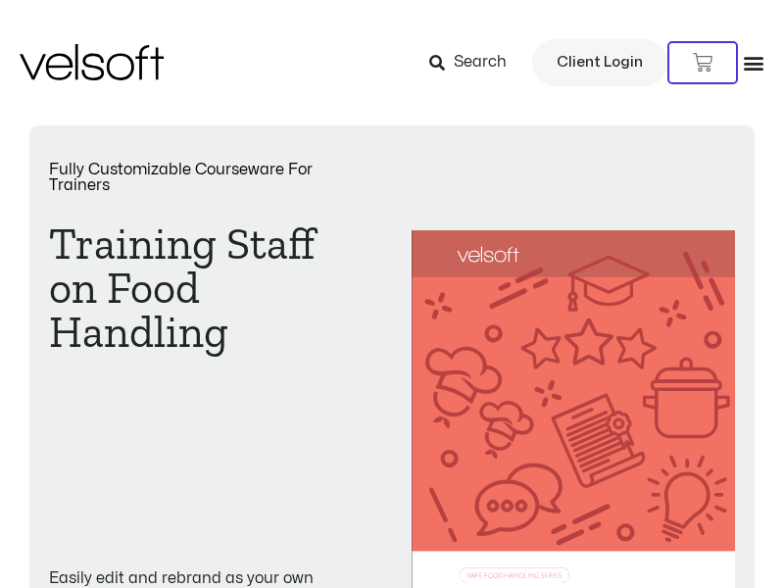 The image size is (784, 588). Describe the element at coordinates (211, 288) in the screenshot. I see `h1: Training Staff on Food Handling` at that location.